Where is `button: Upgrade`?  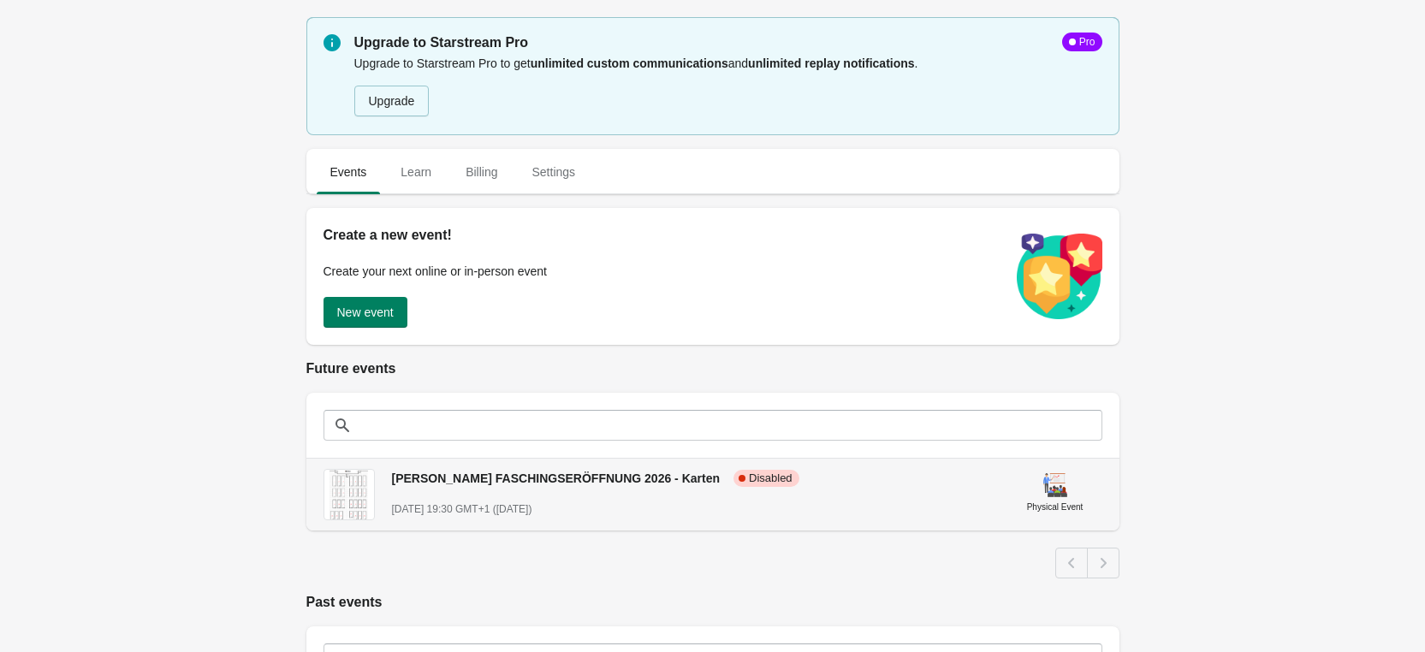 button: Upgrade is located at coordinates (392, 101).